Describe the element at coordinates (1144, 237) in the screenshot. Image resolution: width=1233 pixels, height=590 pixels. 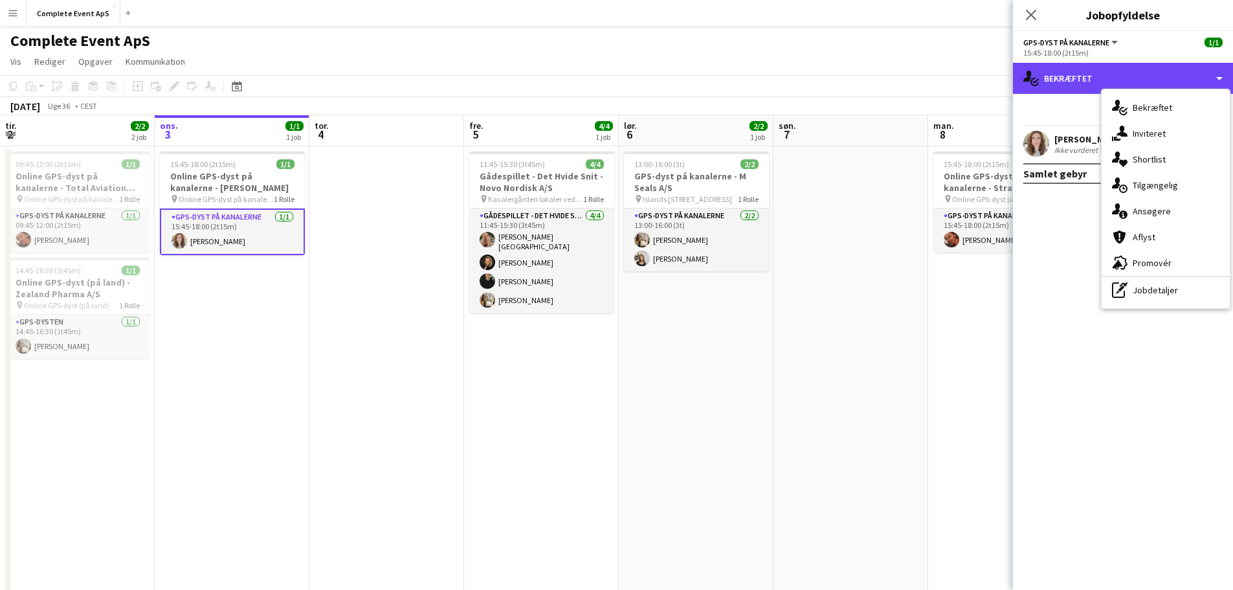
I see `span: Aflyst` at that location.